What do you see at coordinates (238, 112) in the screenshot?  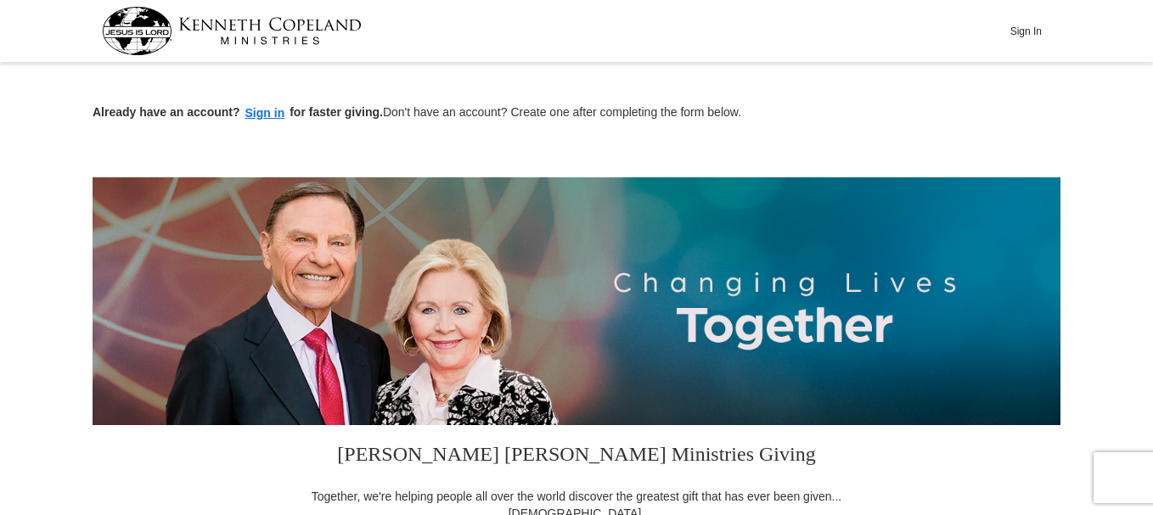 I see `strong: Already have an account? for faster giving.` at bounding box center [238, 112].